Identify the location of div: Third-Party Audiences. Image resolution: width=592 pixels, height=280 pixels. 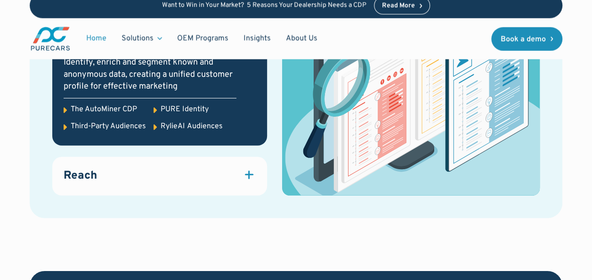
(108, 126).